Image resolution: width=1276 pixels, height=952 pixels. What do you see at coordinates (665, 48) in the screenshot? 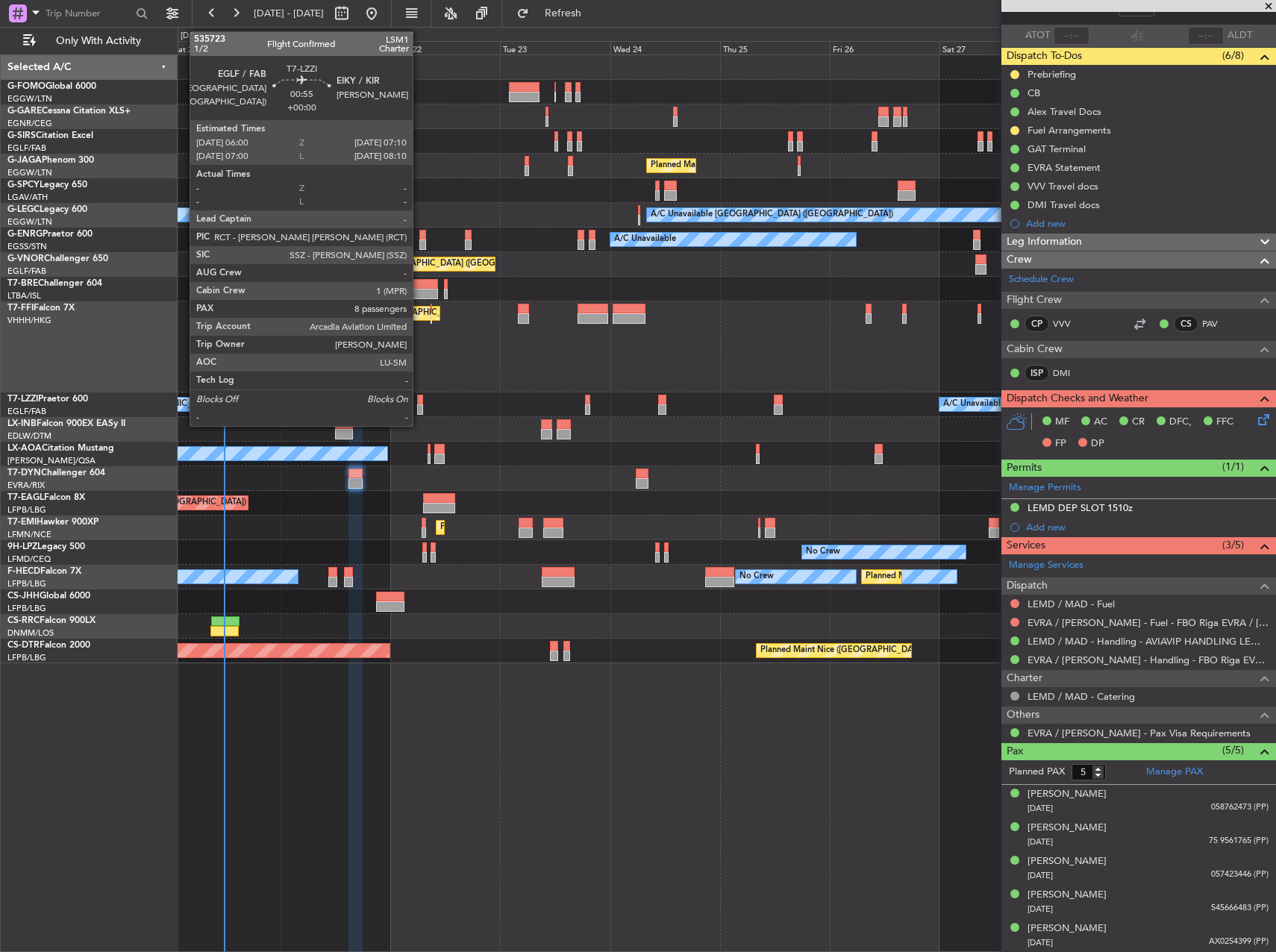
I see `div: Wed 24` at bounding box center [665, 48].